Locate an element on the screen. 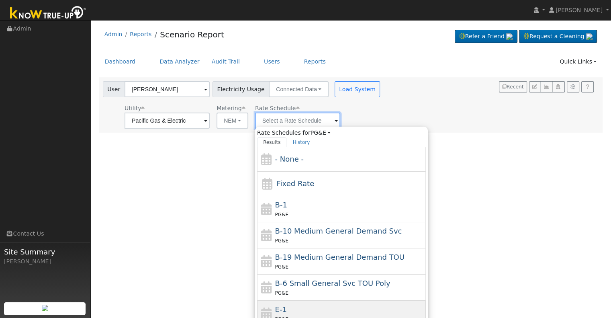 The height and width of the screenshot is (318, 611). span: B-1 is located at coordinates (281, 205).